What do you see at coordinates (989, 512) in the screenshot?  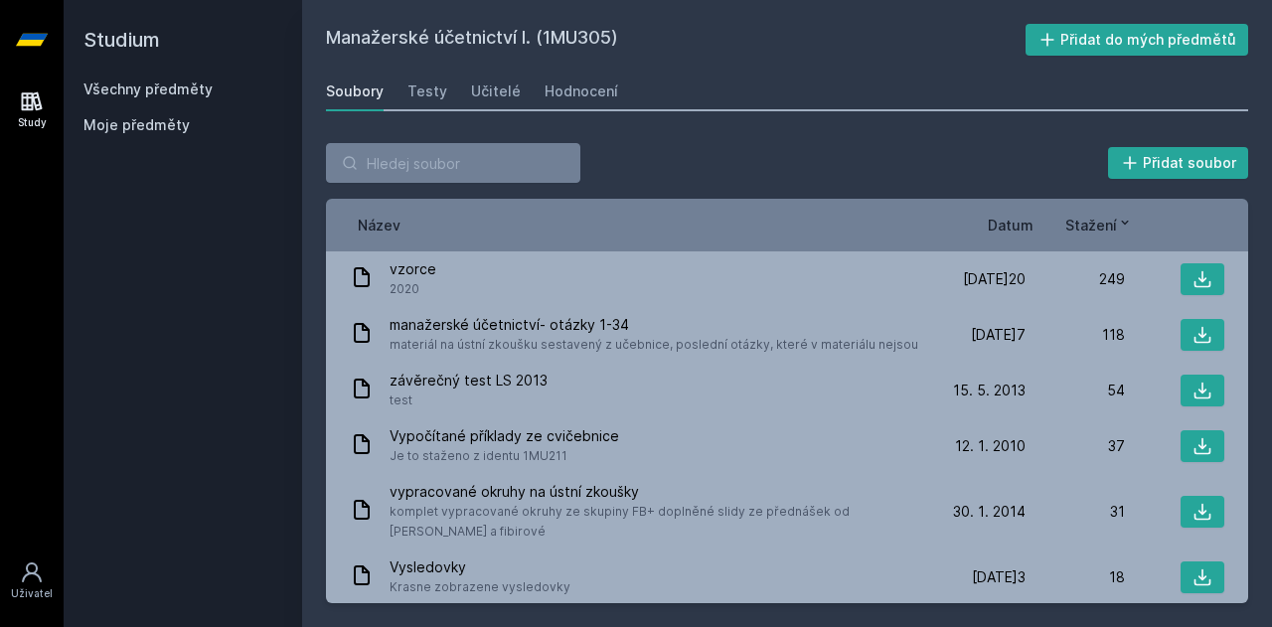 I see `span: 30. 1. 2014` at bounding box center [989, 512].